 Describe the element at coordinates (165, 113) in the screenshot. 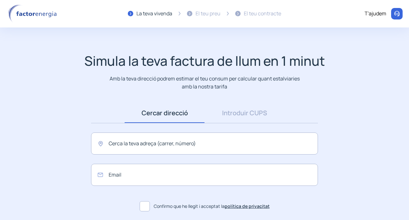

I see `a: Cercar direcció` at that location.